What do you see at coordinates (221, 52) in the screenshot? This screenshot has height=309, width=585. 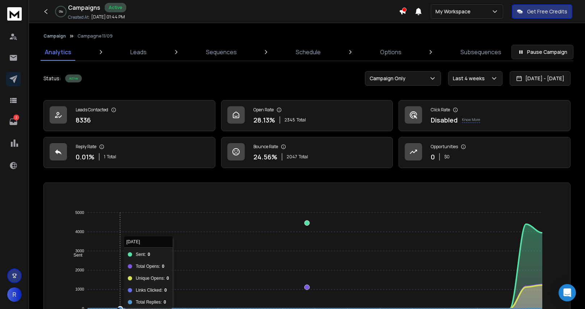 I see `p: Sequences` at bounding box center [221, 52].